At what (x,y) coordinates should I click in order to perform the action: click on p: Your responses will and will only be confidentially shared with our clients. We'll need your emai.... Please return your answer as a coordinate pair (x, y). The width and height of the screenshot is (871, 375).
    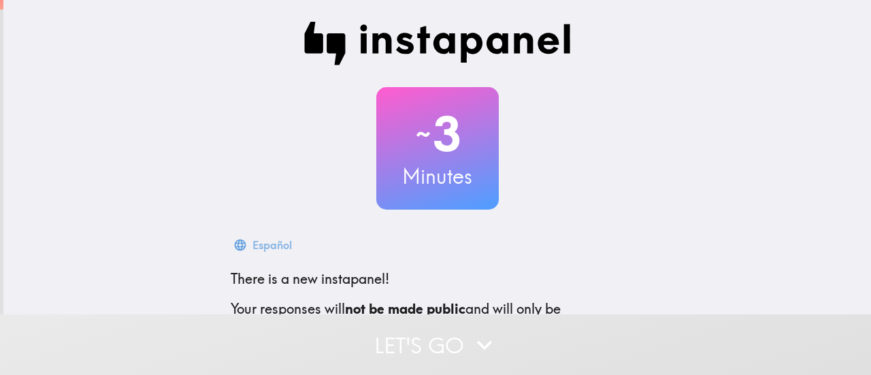
    Looking at the image, I should click on (438, 328).